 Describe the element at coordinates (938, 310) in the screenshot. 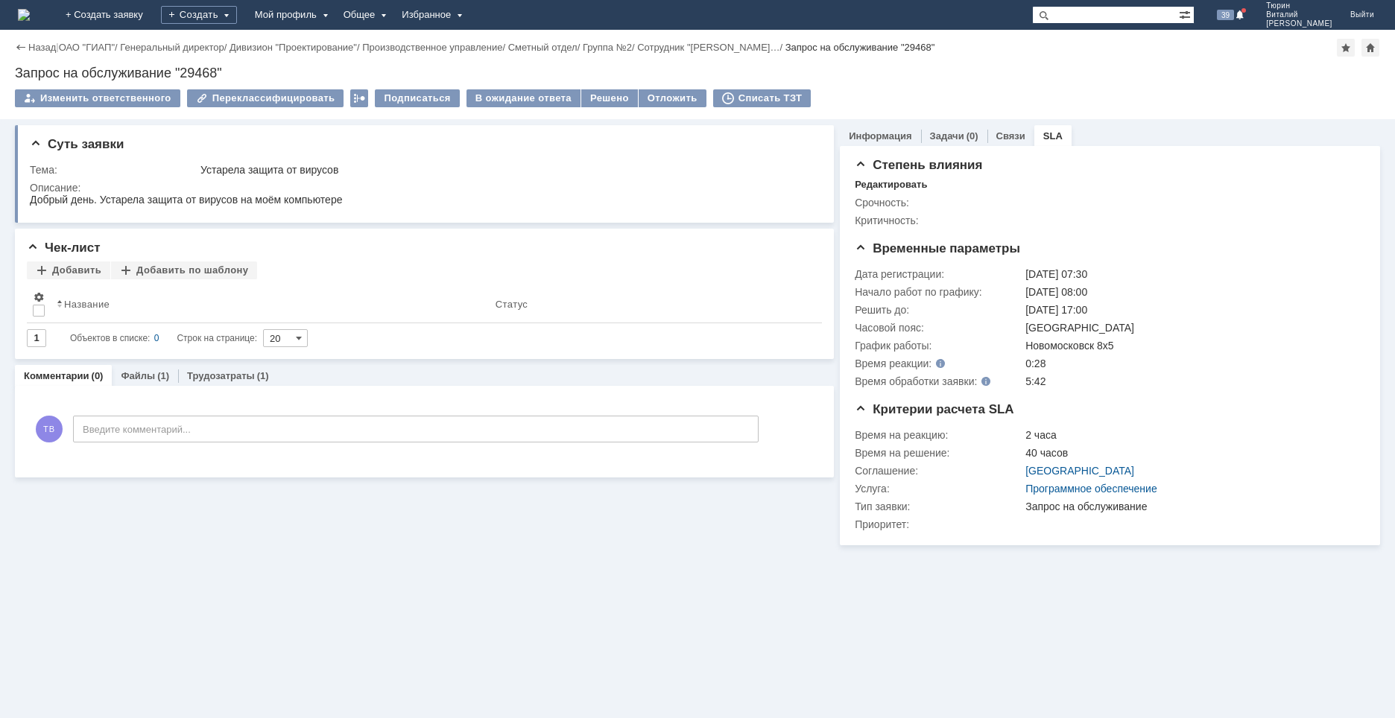

I see `div: Решить до:` at that location.